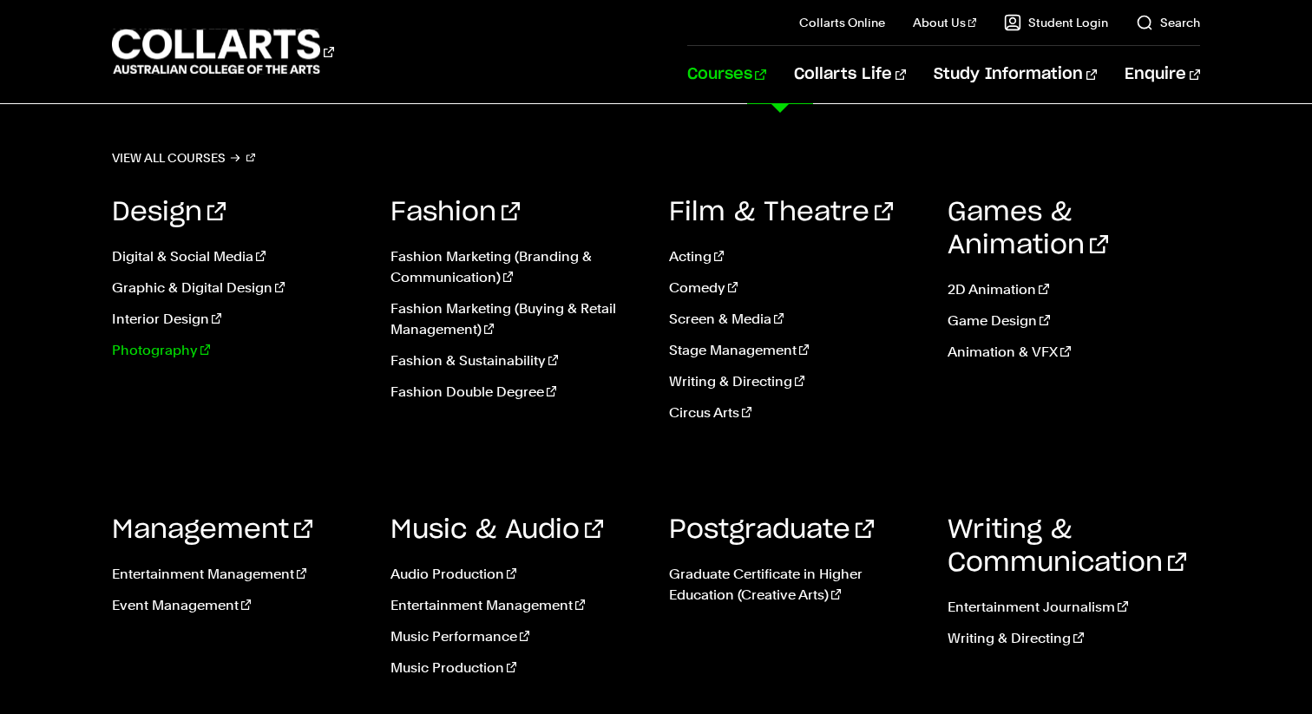 The width and height of the screenshot is (1312, 714). What do you see at coordinates (1027, 229) in the screenshot?
I see `a: Games & Animation` at bounding box center [1027, 229].